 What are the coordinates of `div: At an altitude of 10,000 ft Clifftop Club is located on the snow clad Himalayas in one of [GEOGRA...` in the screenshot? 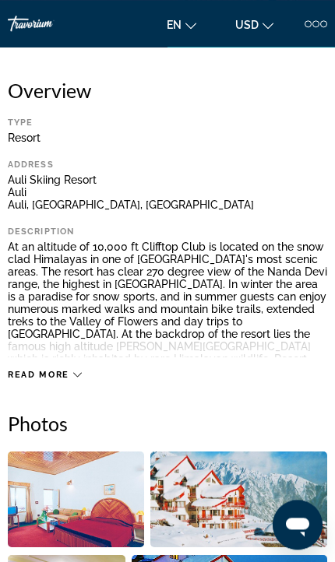 It's located at (167, 299).